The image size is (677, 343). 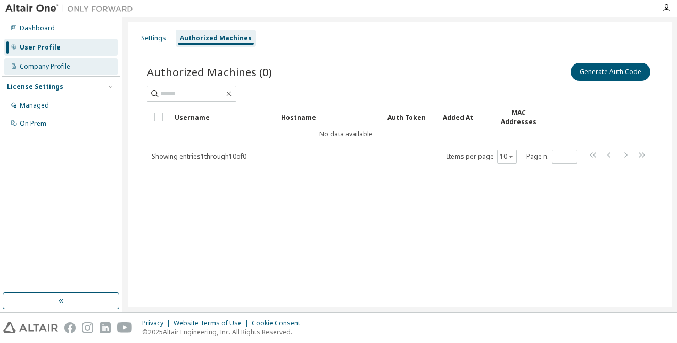 I want to click on img: youtube.svg, so click(x=125, y=327).